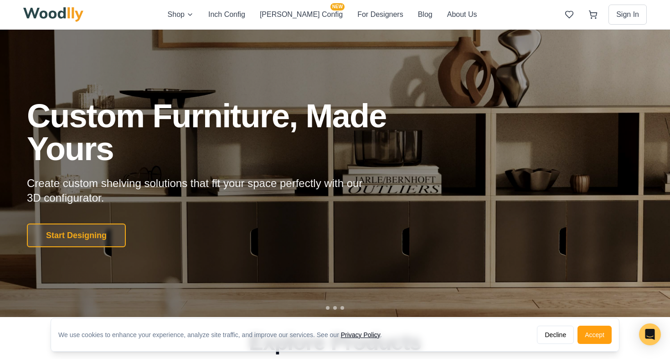  I want to click on span: NEW, so click(337, 7).